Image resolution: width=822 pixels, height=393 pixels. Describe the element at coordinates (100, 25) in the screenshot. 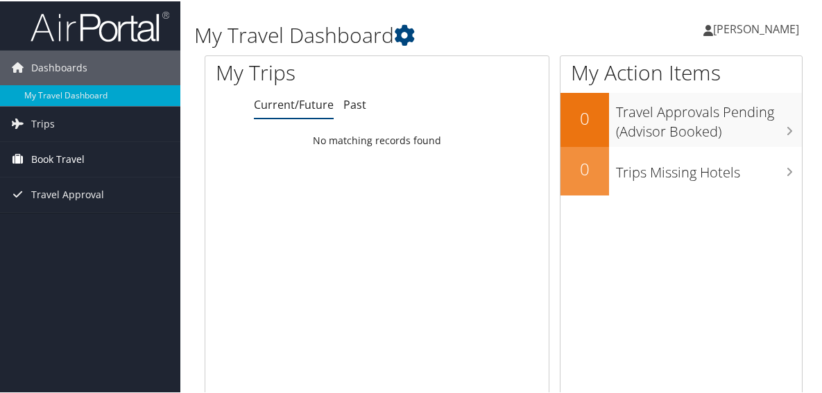

I see `img: airportal-logo.png` at that location.